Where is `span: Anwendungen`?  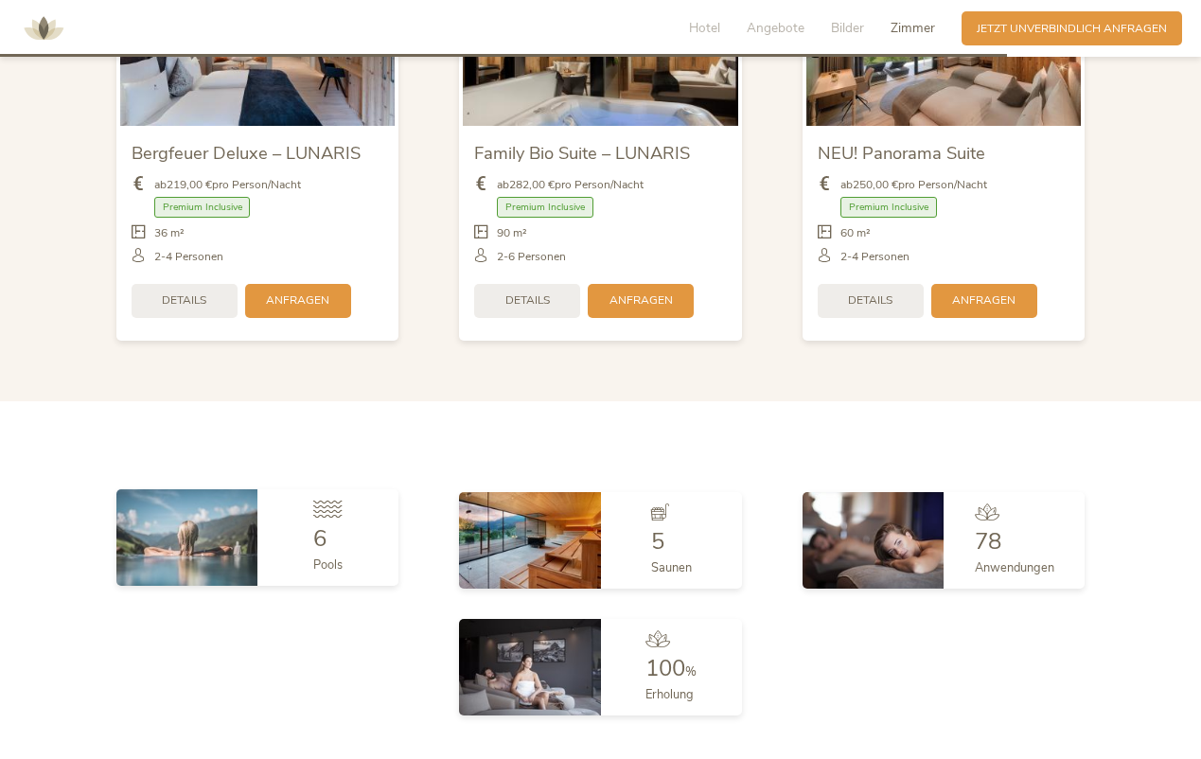 span: Anwendungen is located at coordinates (1014, 568).